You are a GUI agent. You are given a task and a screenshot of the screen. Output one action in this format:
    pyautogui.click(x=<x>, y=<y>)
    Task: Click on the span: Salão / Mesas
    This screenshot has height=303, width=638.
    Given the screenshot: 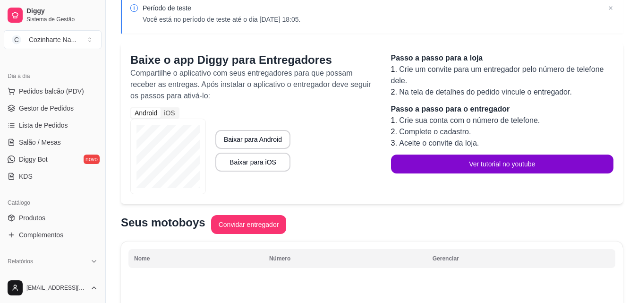 What is the action you would take?
    pyautogui.click(x=40, y=142)
    